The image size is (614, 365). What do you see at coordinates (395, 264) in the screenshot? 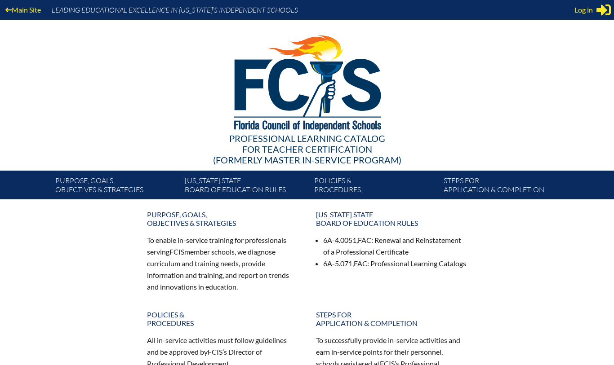
I see `li: 6A-5.071, : Professional Learning Catalogs` at bounding box center [395, 264].